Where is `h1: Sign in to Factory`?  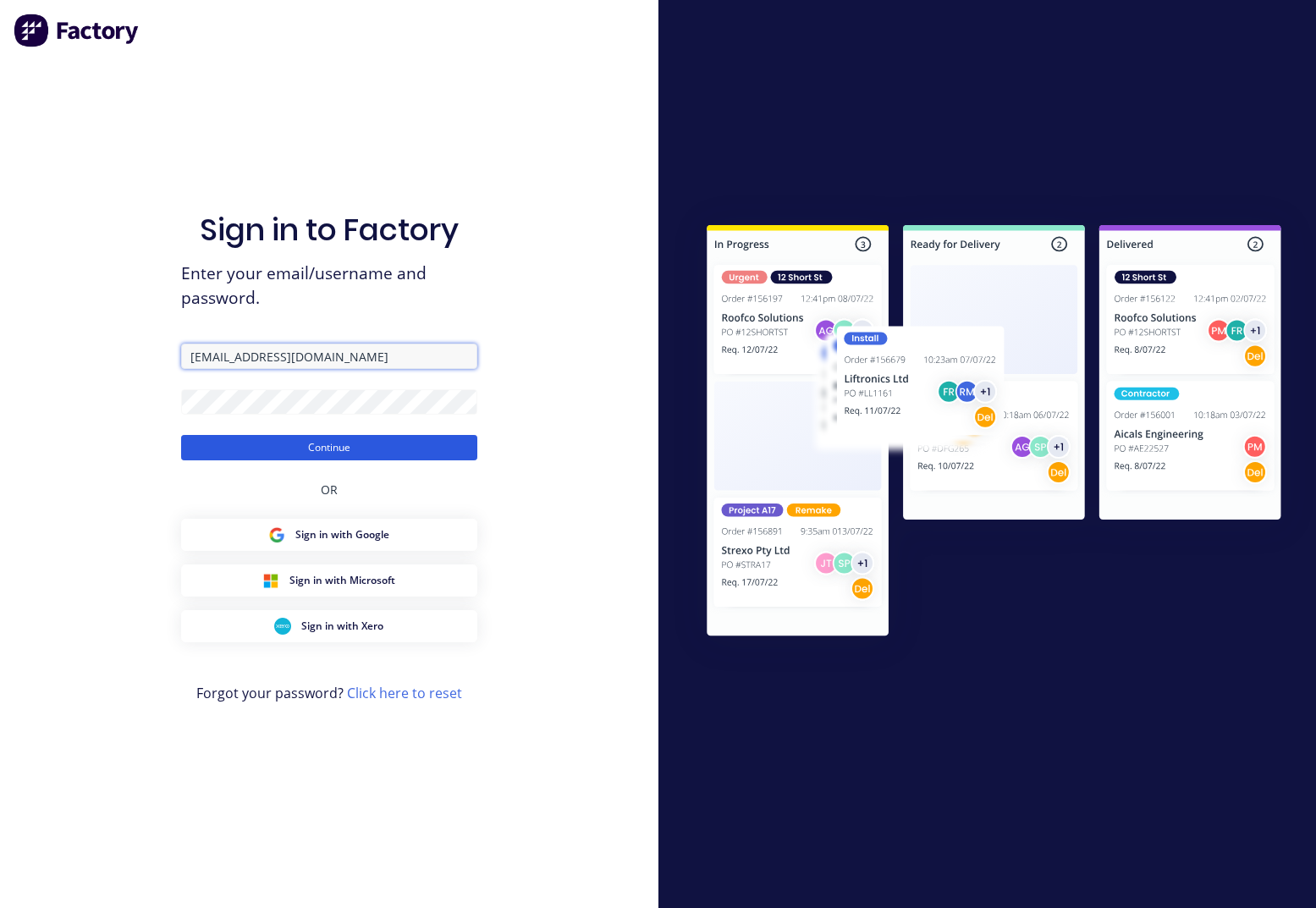 h1: Sign in to Factory is located at coordinates (329, 230).